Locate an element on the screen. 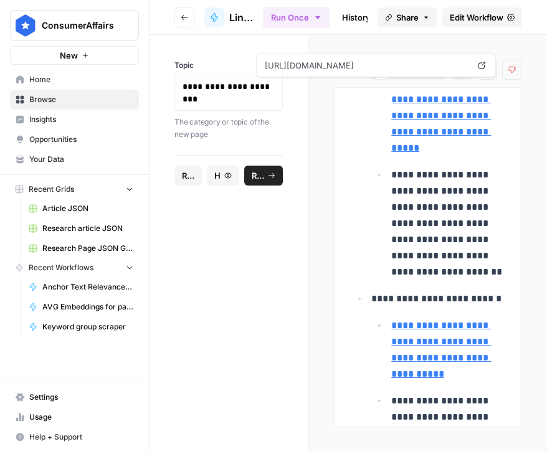 The width and height of the screenshot is (547, 452). a: Home is located at coordinates (74, 80).